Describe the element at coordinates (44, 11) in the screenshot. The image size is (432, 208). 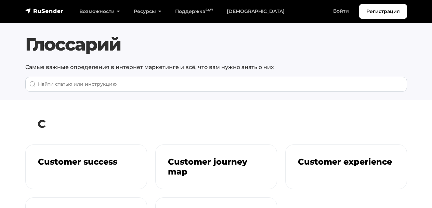
I see `img: RuSender` at that location.